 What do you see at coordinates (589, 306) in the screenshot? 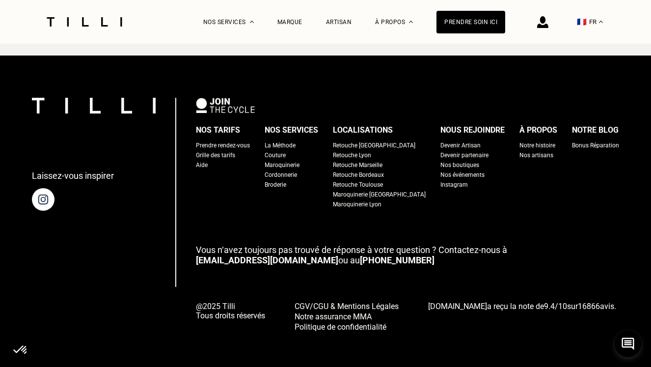
I see `span: 16866` at bounding box center [589, 306].